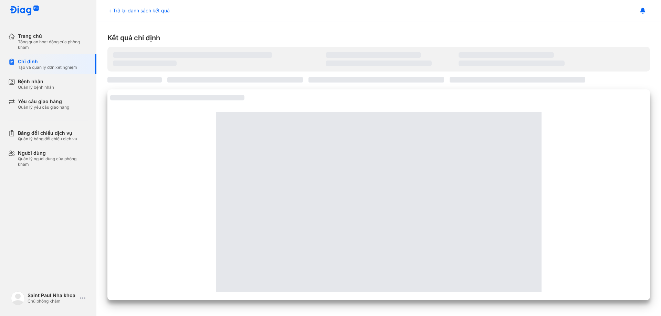 This screenshot has height=316, width=661. What do you see at coordinates (53, 153) in the screenshot?
I see `div: Người dùng` at bounding box center [53, 153].